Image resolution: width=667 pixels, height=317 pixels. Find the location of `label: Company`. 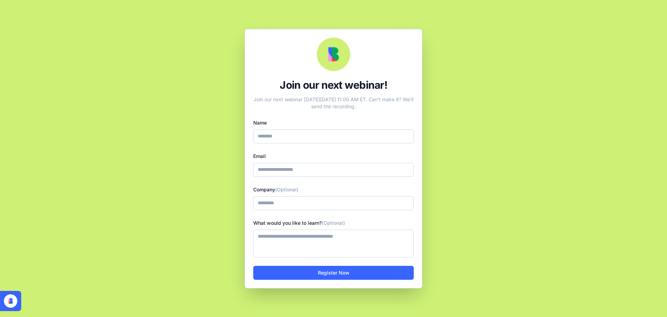

label: Company is located at coordinates (276, 189).